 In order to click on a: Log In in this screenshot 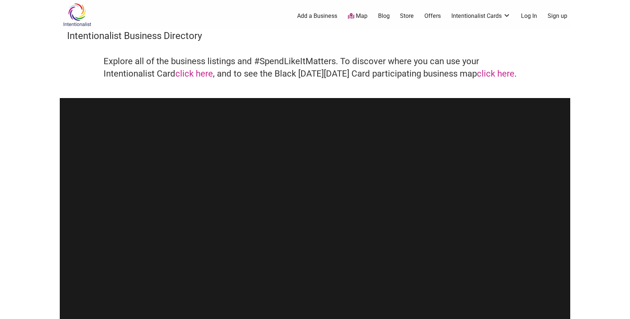, I will do `click(529, 16)`.